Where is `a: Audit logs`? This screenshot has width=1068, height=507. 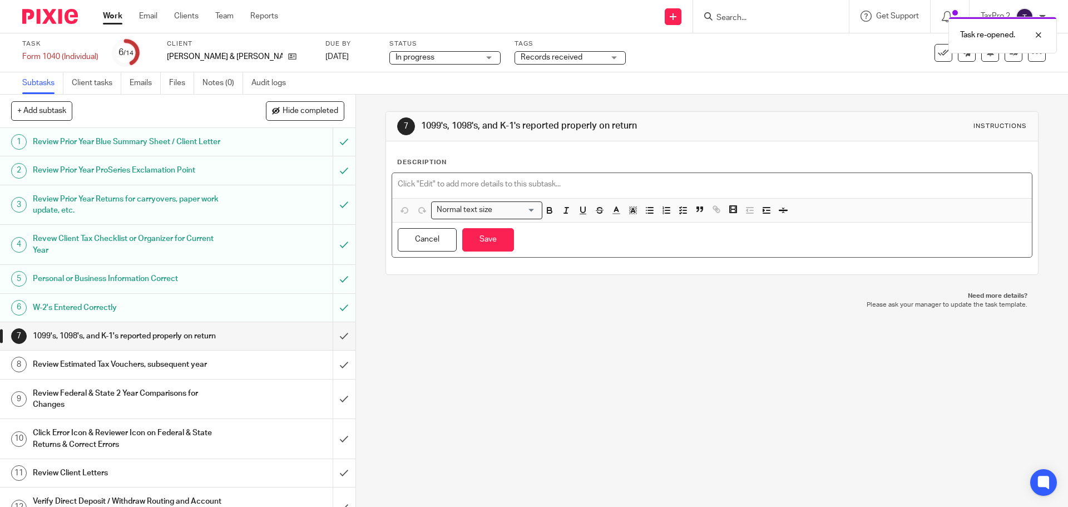 a: Audit logs is located at coordinates (273, 83).